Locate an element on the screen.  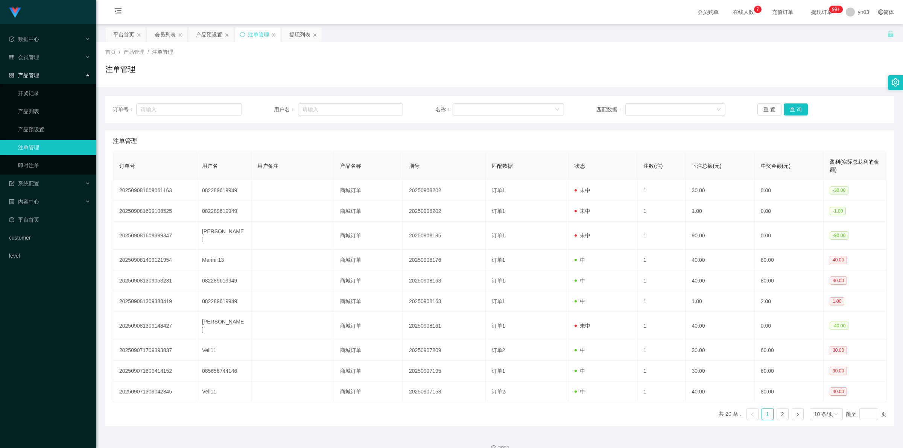
td: 202509081609108525 is located at coordinates (155, 211).